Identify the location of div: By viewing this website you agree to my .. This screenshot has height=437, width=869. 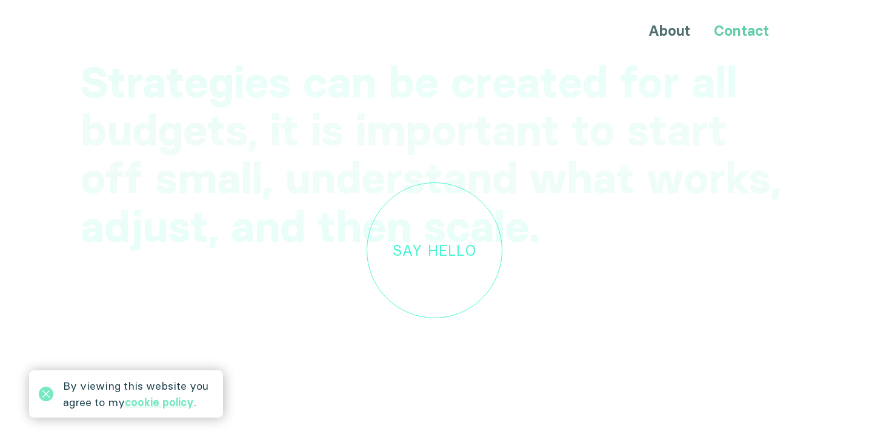
(138, 394).